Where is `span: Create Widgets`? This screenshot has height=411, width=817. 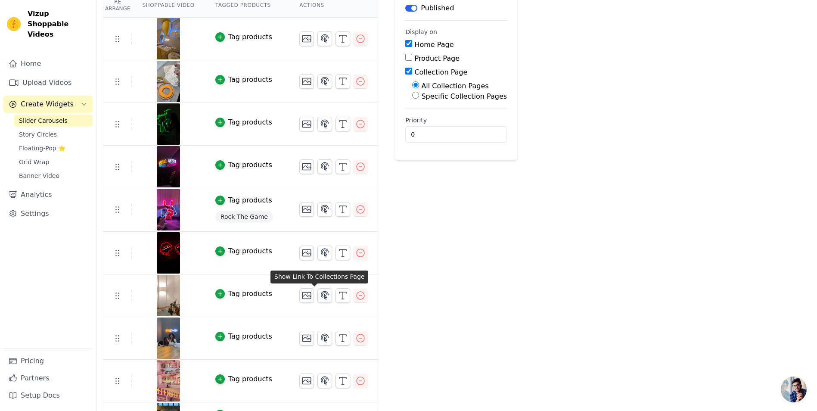
span: Create Widgets is located at coordinates (47, 104).